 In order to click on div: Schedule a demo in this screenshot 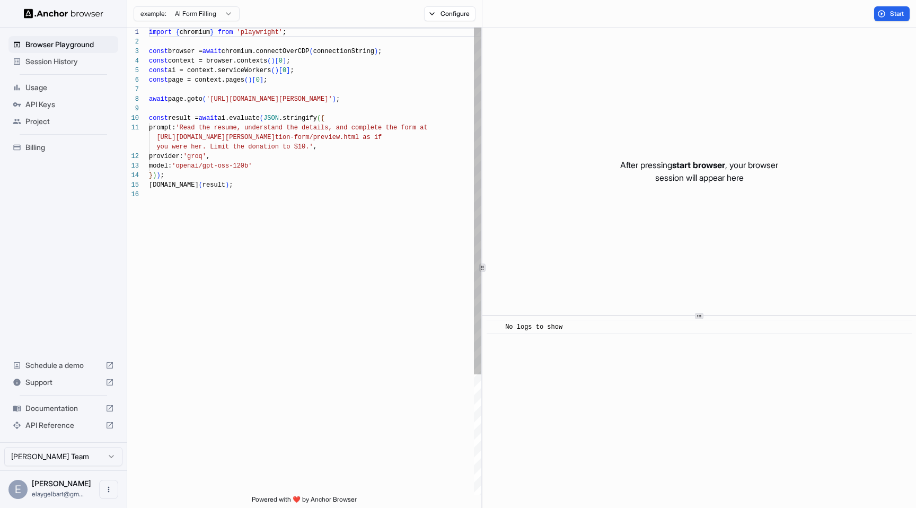, I will do `click(63, 365)`.